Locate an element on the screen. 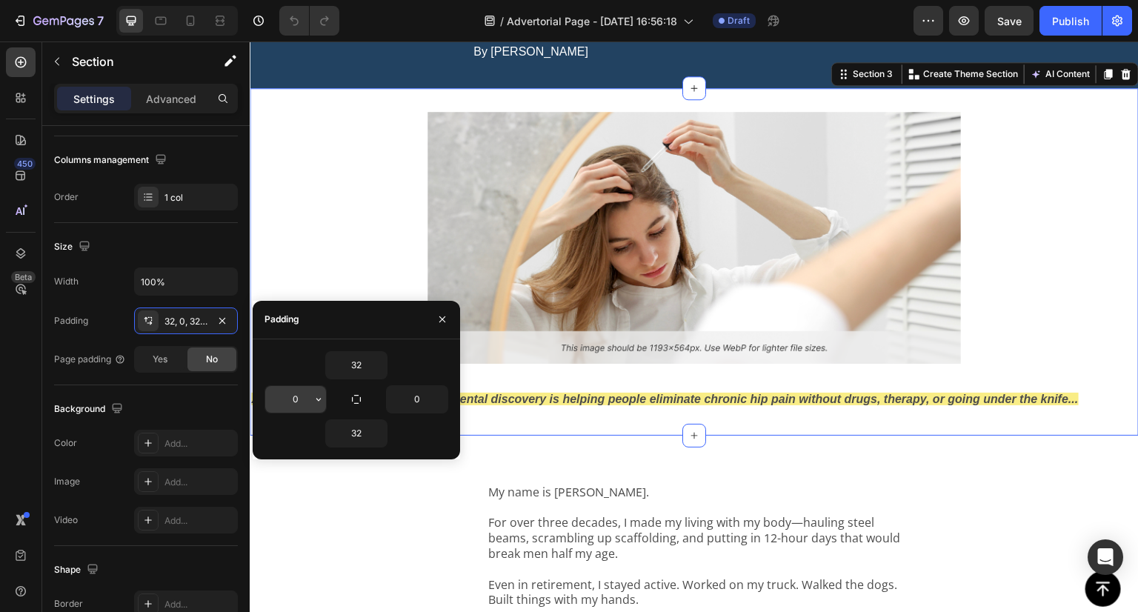 The width and height of the screenshot is (1138, 612). div: Order is located at coordinates (66, 197).